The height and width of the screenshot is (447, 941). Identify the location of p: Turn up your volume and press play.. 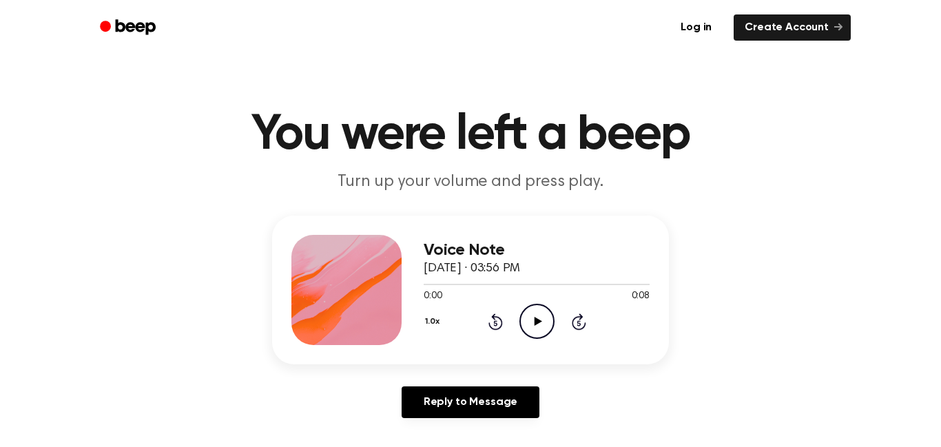
(471, 182).